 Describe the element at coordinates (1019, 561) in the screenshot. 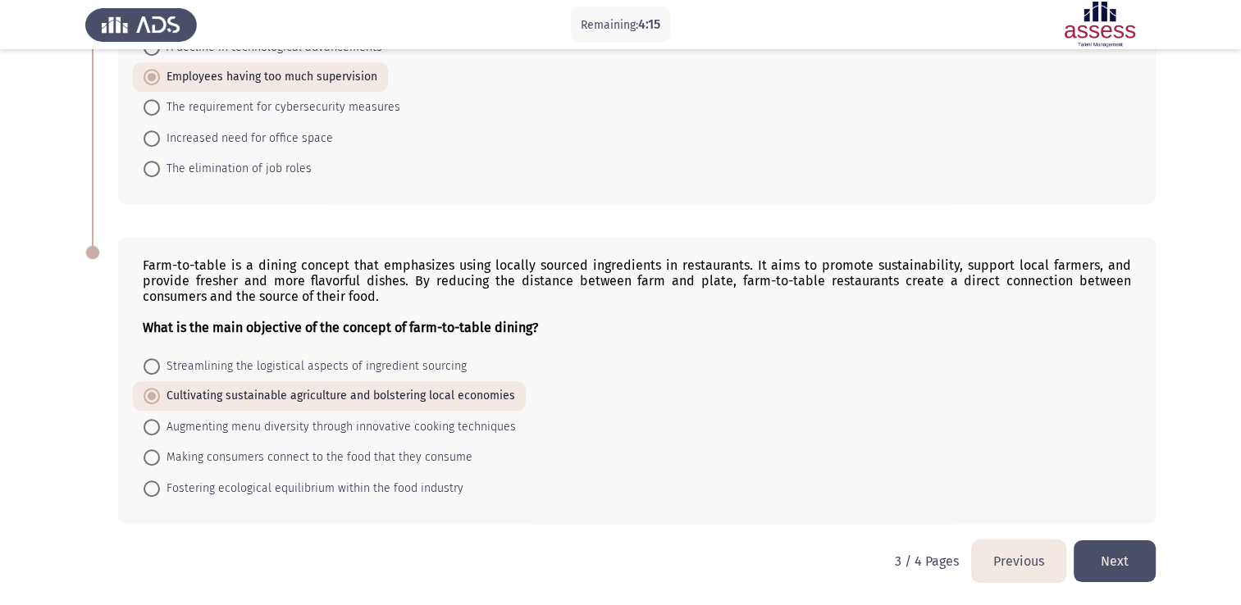

I see `button: load previous page` at that location.